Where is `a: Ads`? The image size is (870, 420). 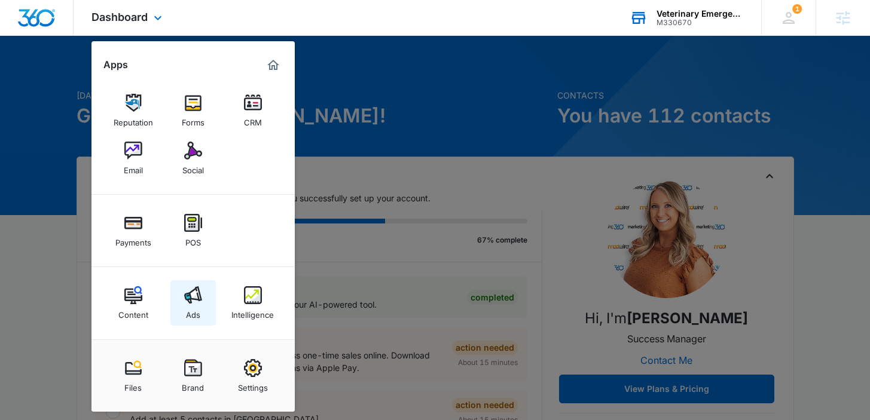 a: Ads is located at coordinates (193, 303).